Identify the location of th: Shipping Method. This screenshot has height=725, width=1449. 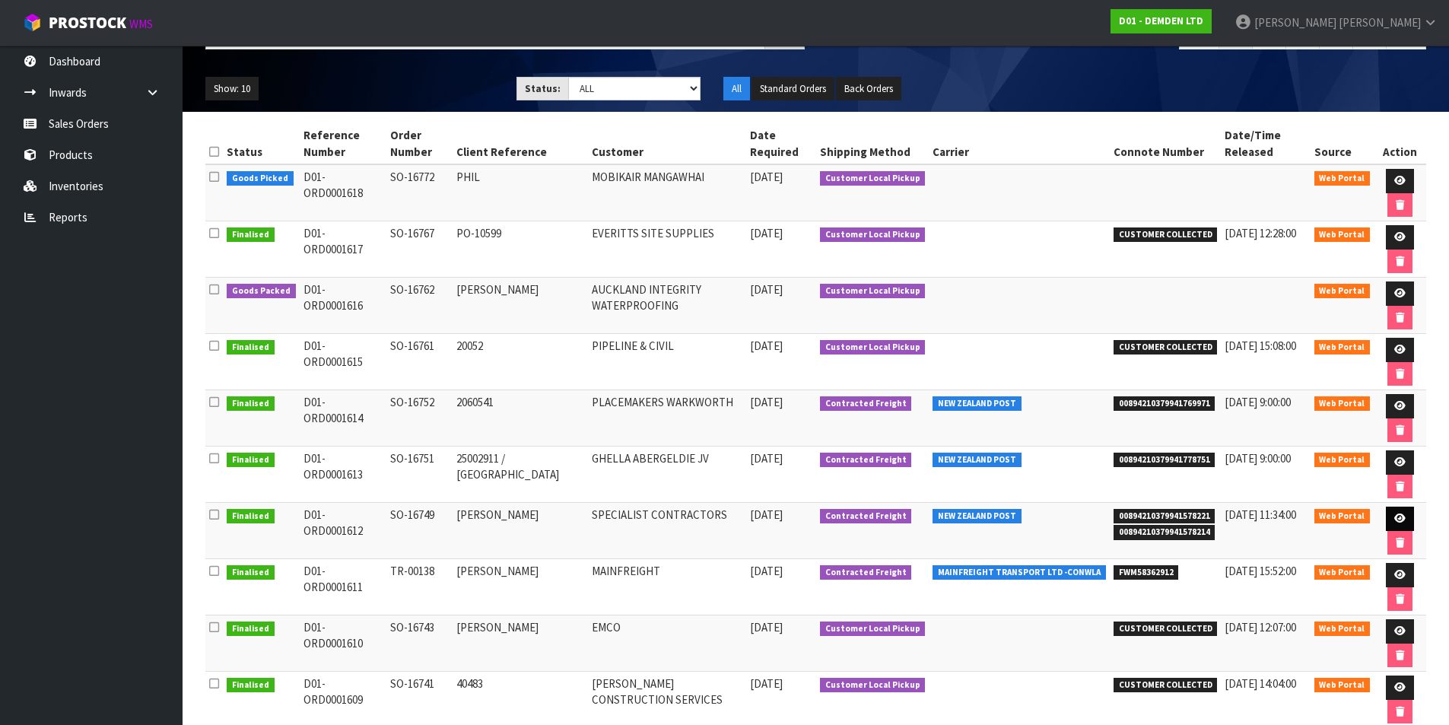
(873, 144).